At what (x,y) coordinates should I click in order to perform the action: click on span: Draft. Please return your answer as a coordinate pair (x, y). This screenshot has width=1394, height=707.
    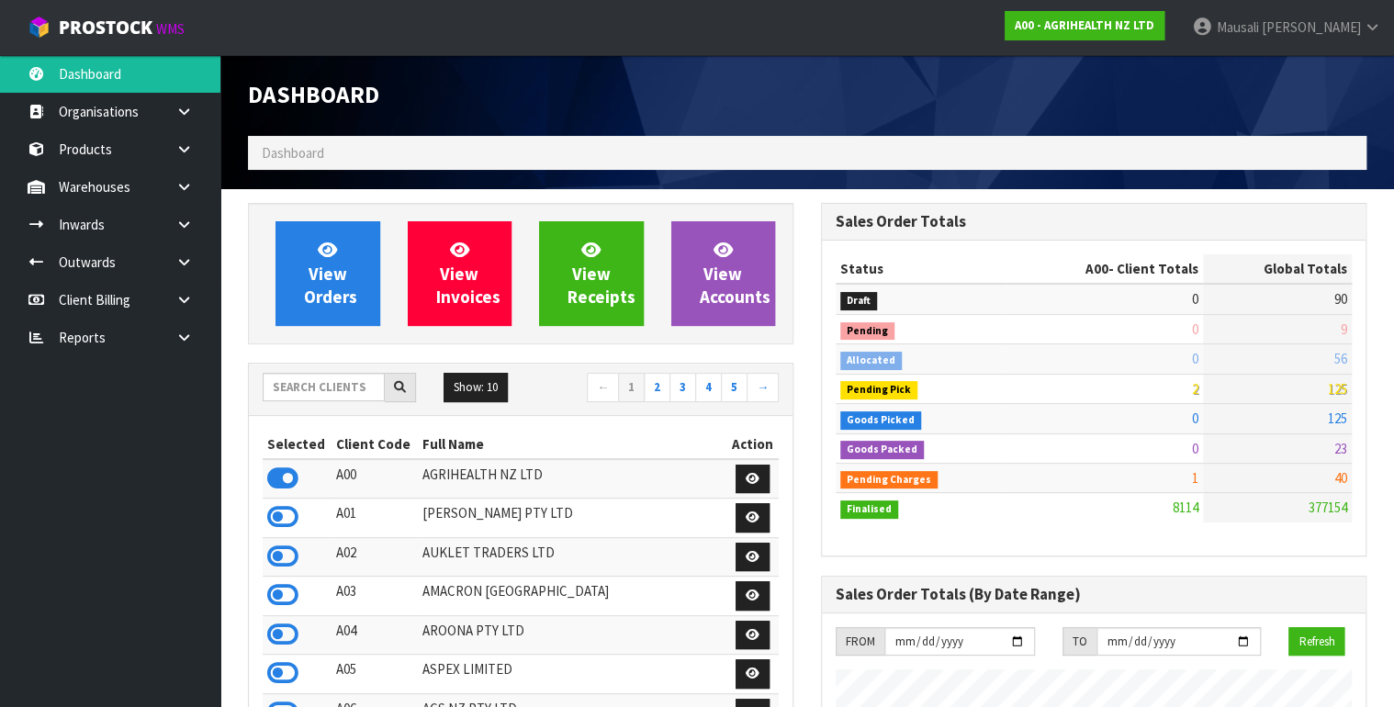
    Looking at the image, I should click on (858, 301).